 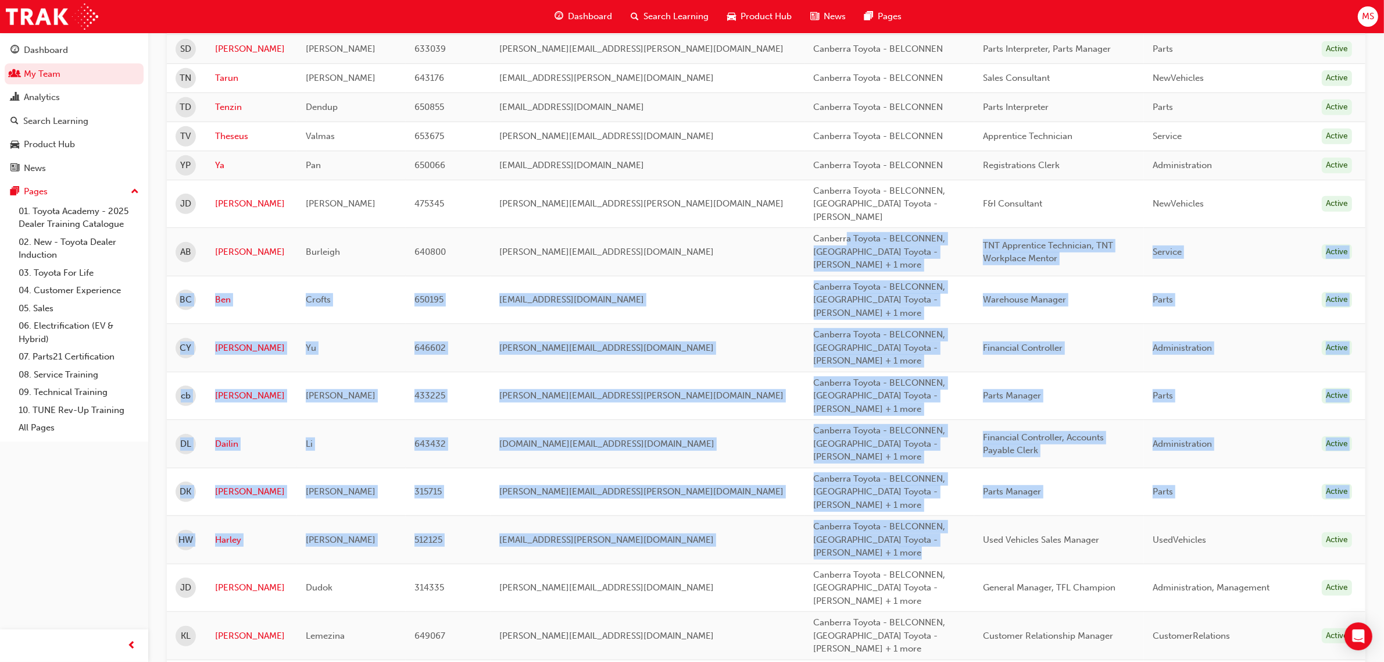 I want to click on a: Theseus, so click(x=252, y=136).